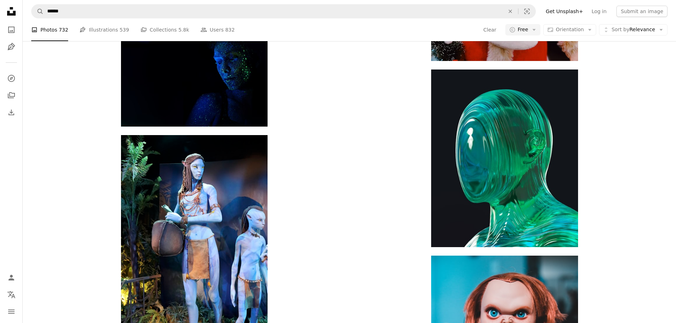 This screenshot has width=676, height=323. What do you see at coordinates (194, 78) in the screenshot?
I see `a: photography of woman during nighttime` at bounding box center [194, 78].